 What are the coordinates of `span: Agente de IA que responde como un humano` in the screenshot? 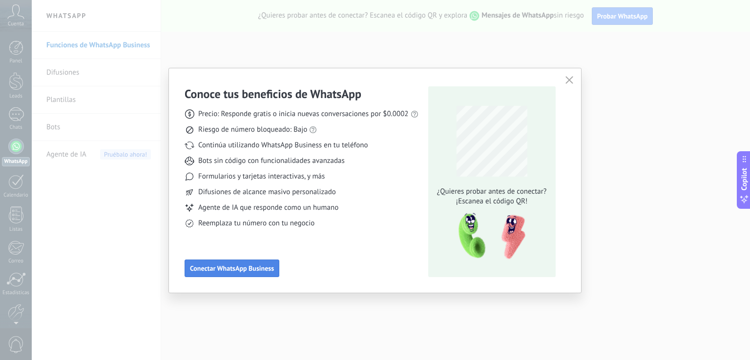 It's located at (268, 208).